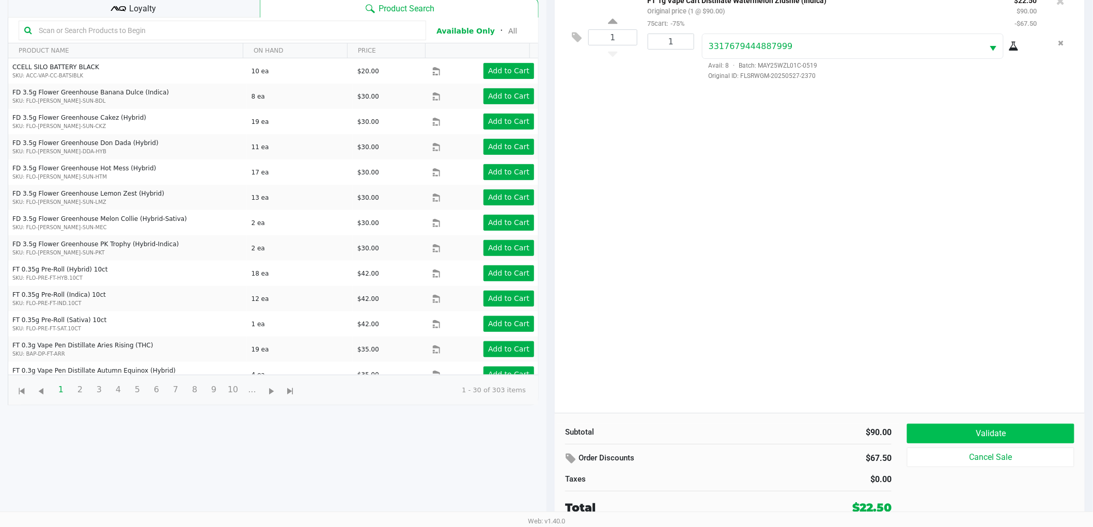 This screenshot has width=1093, height=527. Describe the element at coordinates (128, 328) in the screenshot. I see `p: SKU: FLO-PRE-FT-SAT.10CT` at that location.